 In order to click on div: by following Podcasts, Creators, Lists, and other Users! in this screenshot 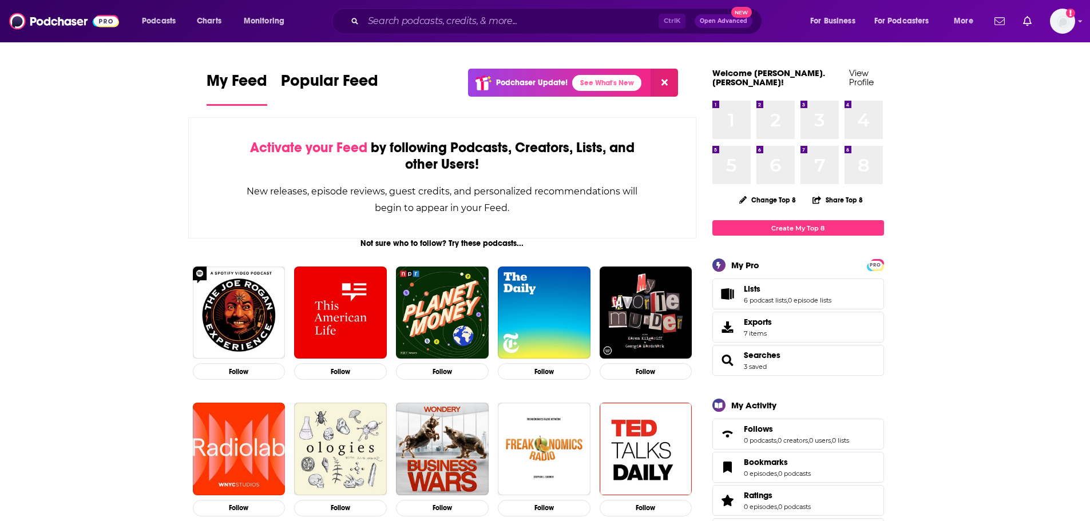, I will do `click(442, 156)`.